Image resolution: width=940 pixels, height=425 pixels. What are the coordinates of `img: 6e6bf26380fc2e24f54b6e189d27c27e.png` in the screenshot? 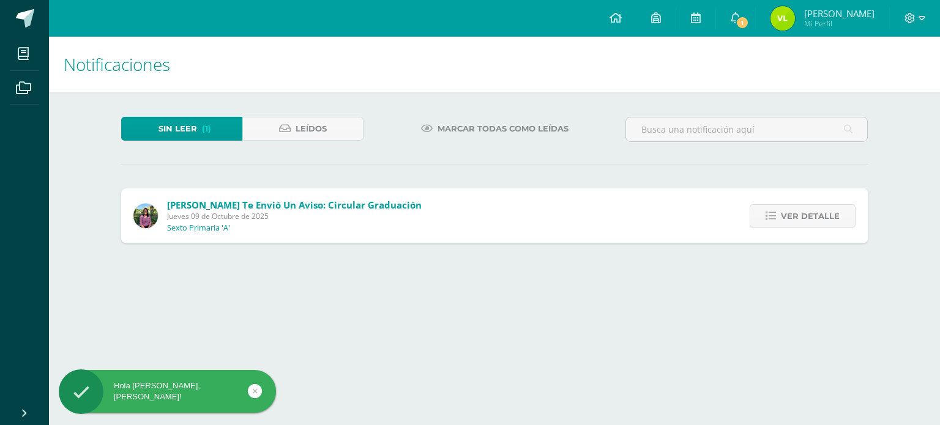 It's located at (782, 18).